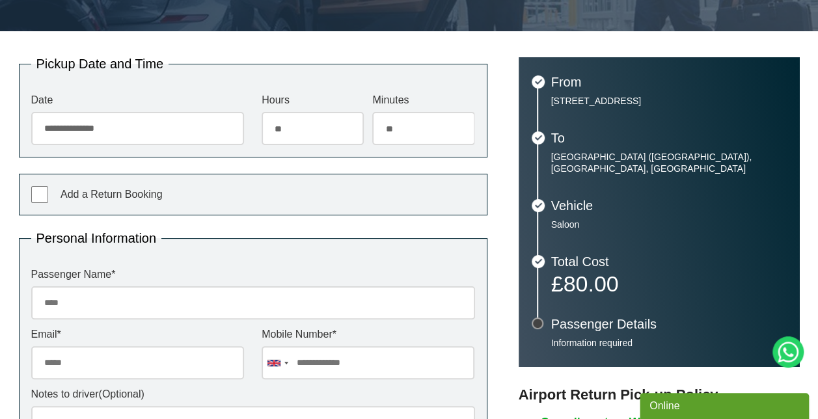 This screenshot has height=419, width=818. What do you see at coordinates (253, 275) in the screenshot?
I see `label: Passenger Name` at bounding box center [253, 275].